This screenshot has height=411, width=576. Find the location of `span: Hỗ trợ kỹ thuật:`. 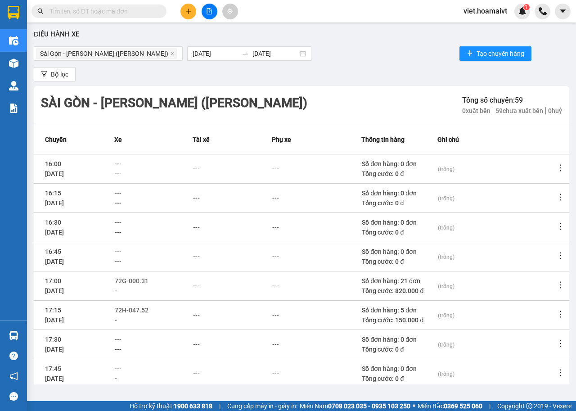

span: Hỗ trợ kỹ thuật: is located at coordinates (171, 406).